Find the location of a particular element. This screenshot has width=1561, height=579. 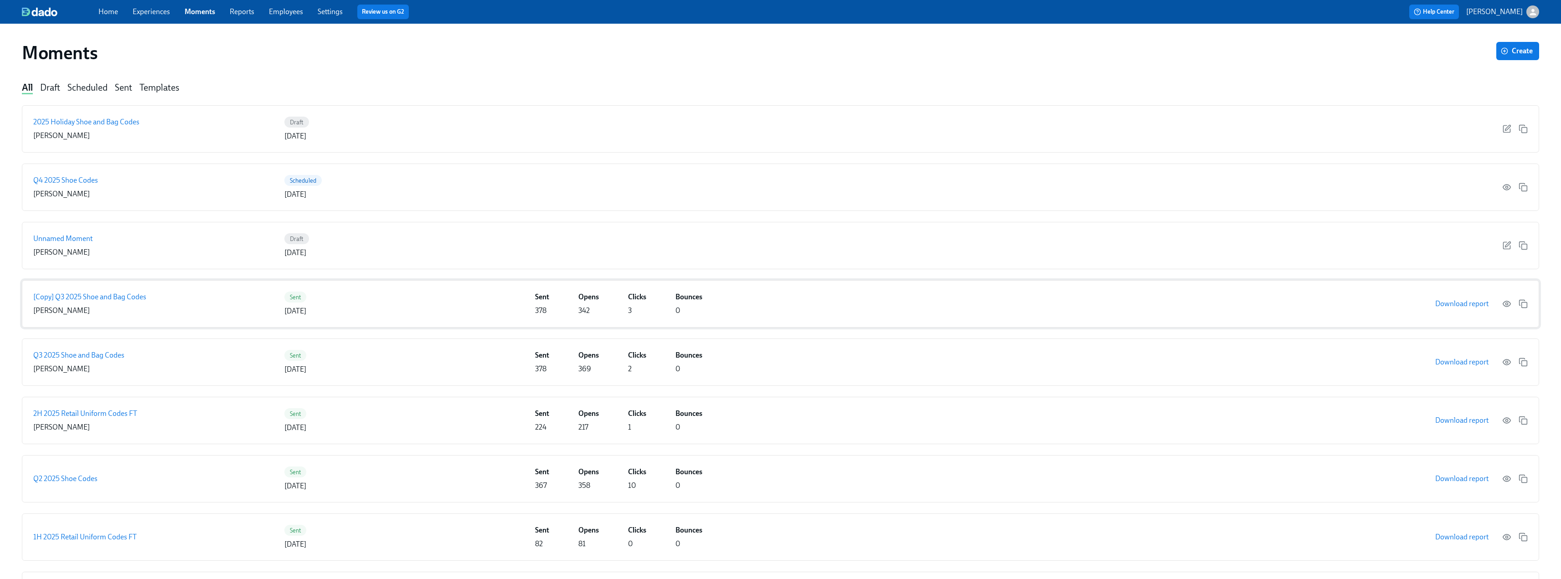

p: 369 is located at coordinates (585, 369).